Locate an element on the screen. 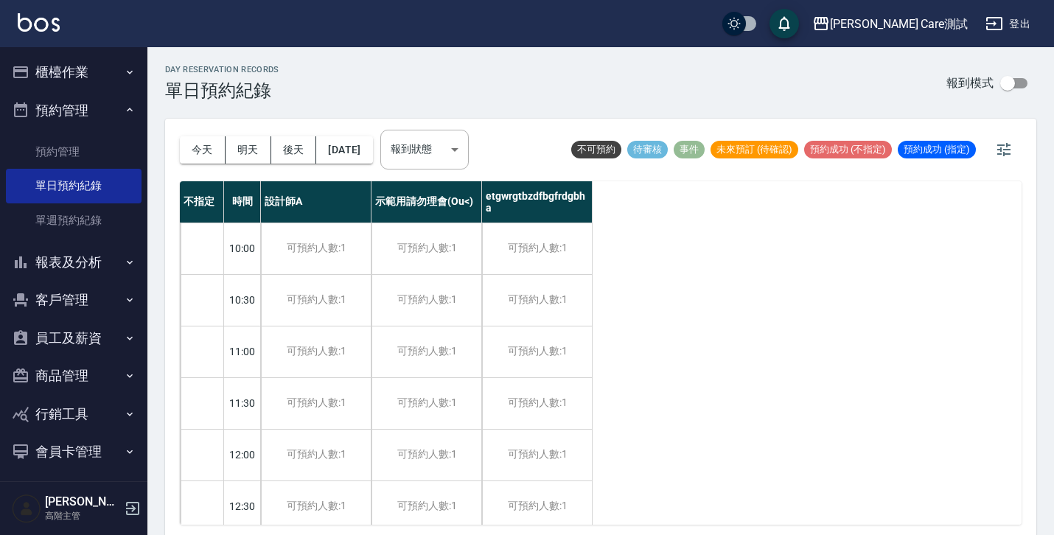 The height and width of the screenshot is (535, 1054). span: 事件 is located at coordinates (689, 150).